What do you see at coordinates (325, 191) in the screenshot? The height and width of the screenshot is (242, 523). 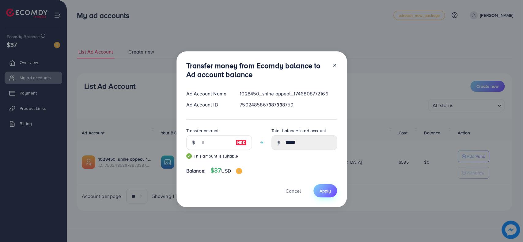 I see `button: Apply` at bounding box center [325, 191].